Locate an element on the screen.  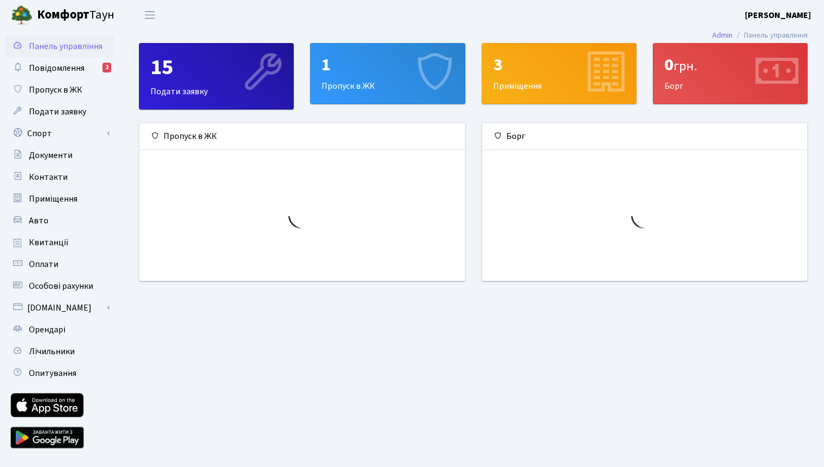
span: Пропуск в ЖК is located at coordinates (56, 90).